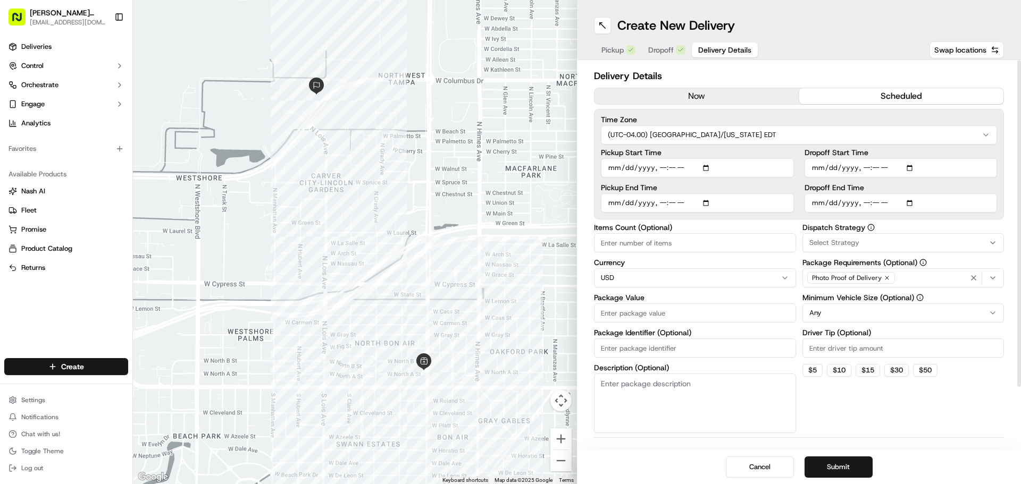 The image size is (1021, 484). Describe the element at coordinates (66, 249) in the screenshot. I see `button: Product Catalog` at that location.